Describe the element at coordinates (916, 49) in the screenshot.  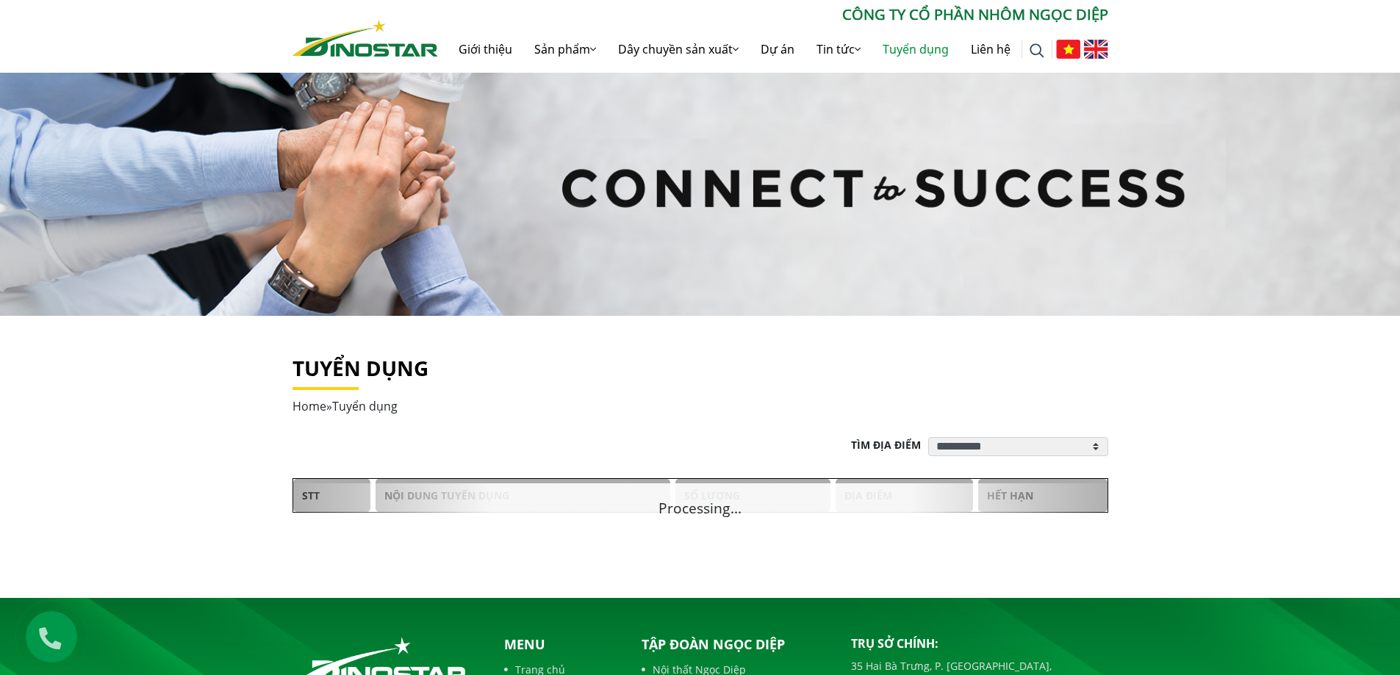
I see `a: Tuyển dụng` at that location.